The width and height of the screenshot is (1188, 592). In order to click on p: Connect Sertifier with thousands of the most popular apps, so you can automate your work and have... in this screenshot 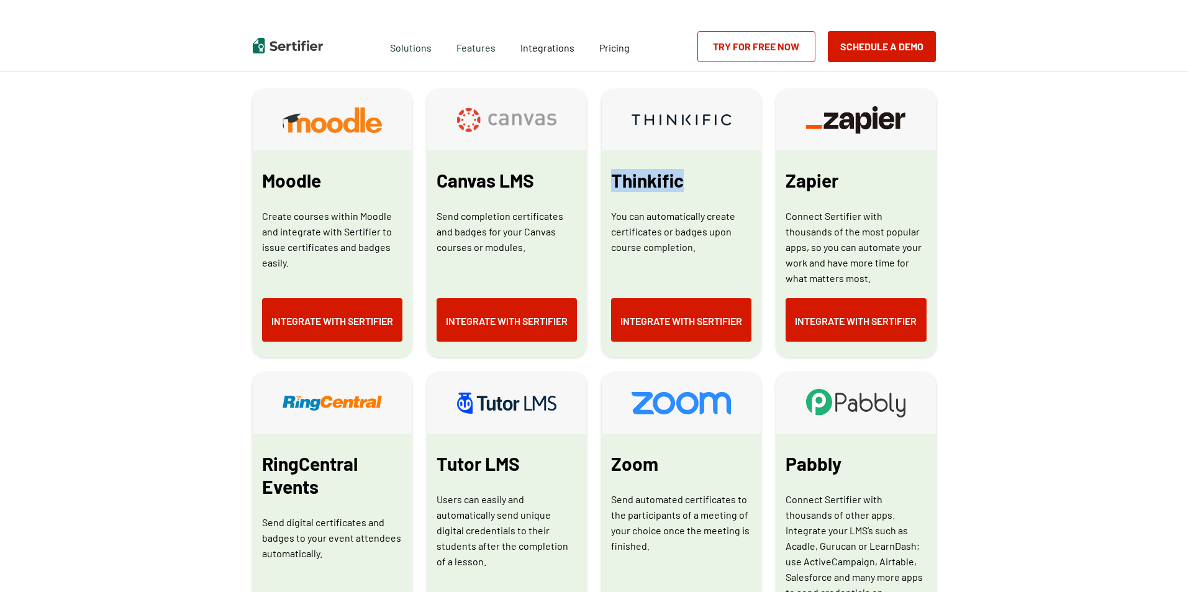, I will do `click(856, 246)`.